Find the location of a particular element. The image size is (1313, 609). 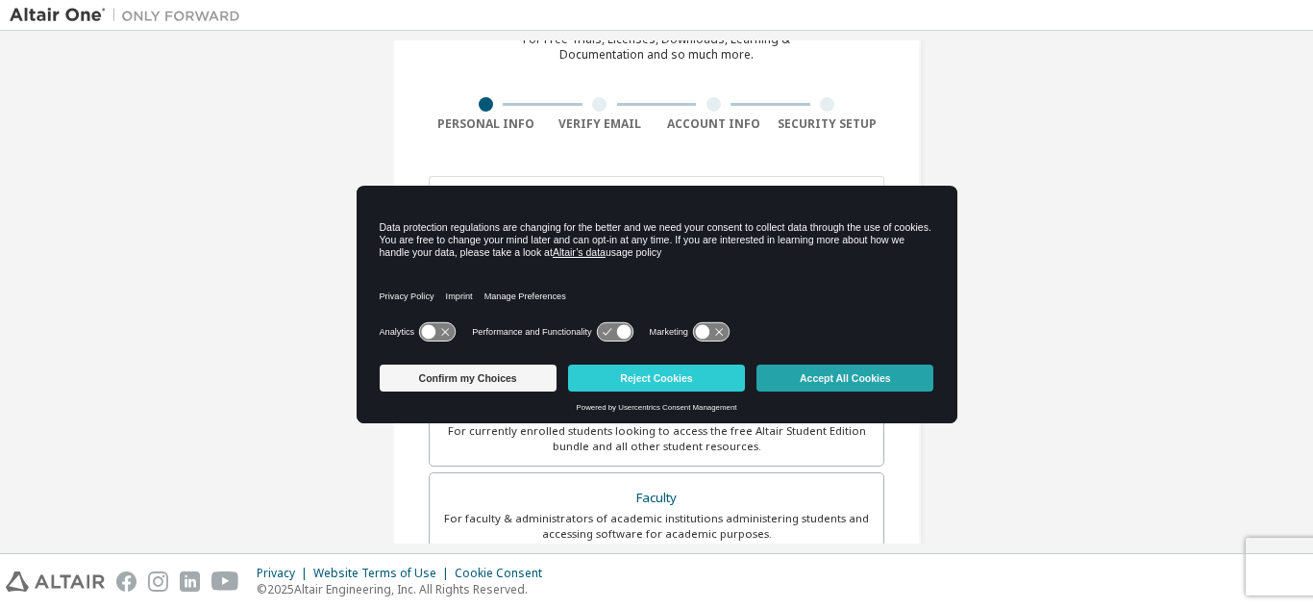

div: Account Info is located at coordinates (713, 124).